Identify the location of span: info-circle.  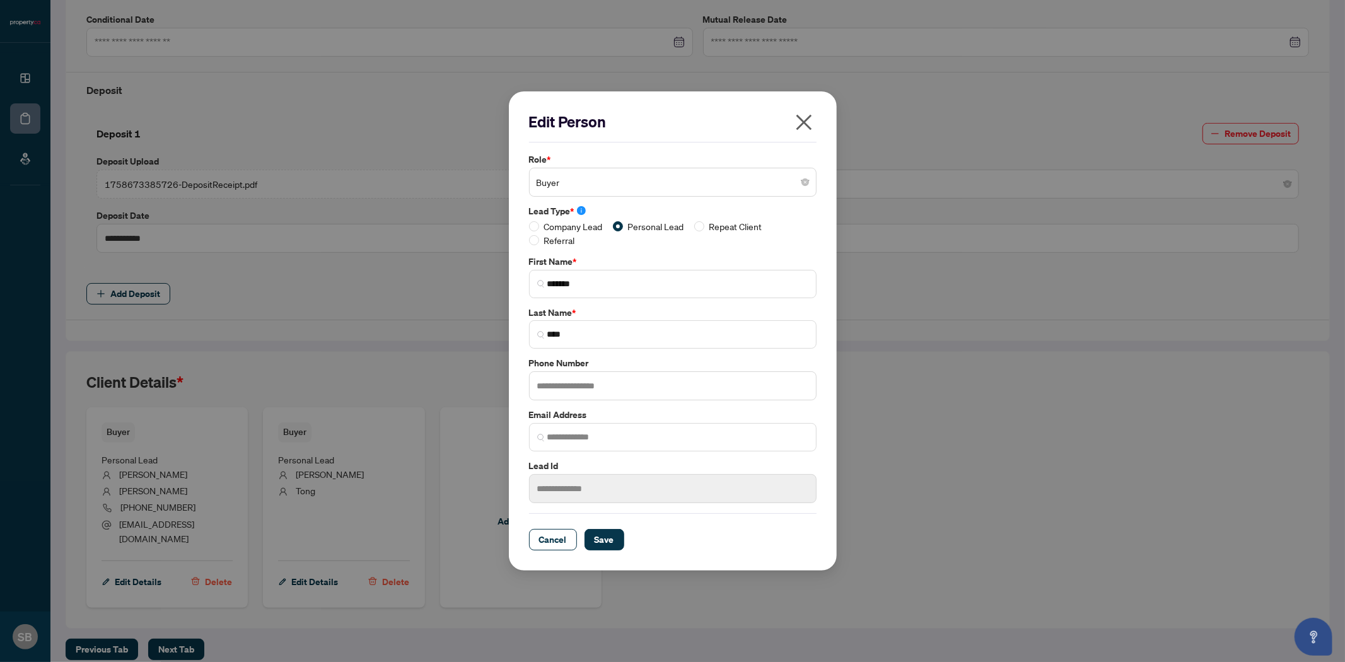
(581, 211).